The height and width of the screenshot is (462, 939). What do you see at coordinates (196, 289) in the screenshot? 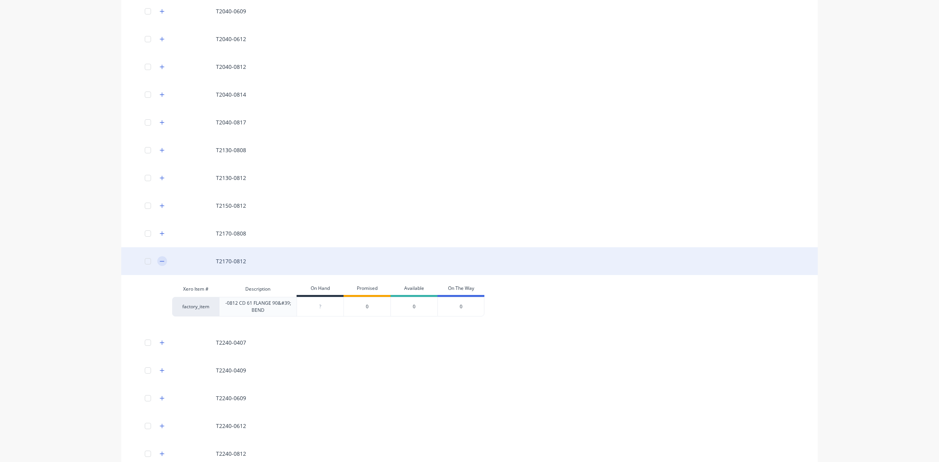
I see `div: Xero Item #` at bounding box center [196, 289].